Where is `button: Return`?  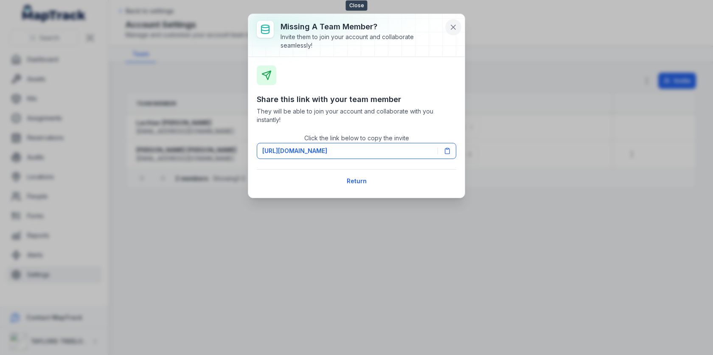
button: Return is located at coordinates (357, 181).